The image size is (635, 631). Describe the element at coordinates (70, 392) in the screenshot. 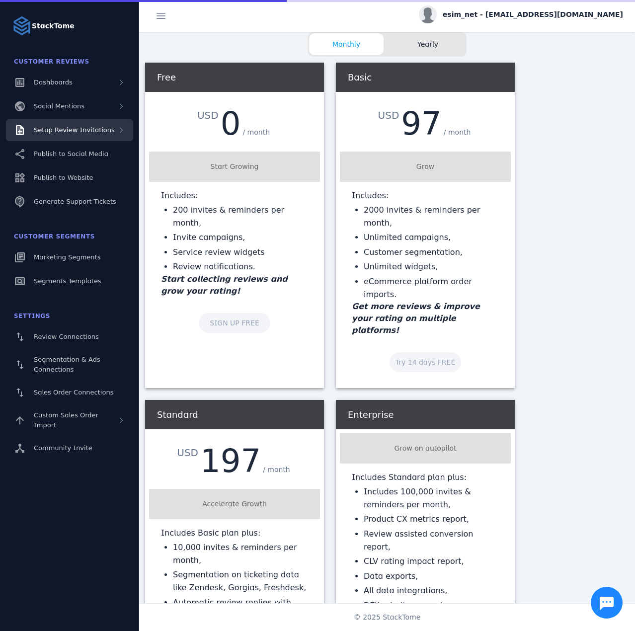

I see `a: Sales Order Connections` at that location.